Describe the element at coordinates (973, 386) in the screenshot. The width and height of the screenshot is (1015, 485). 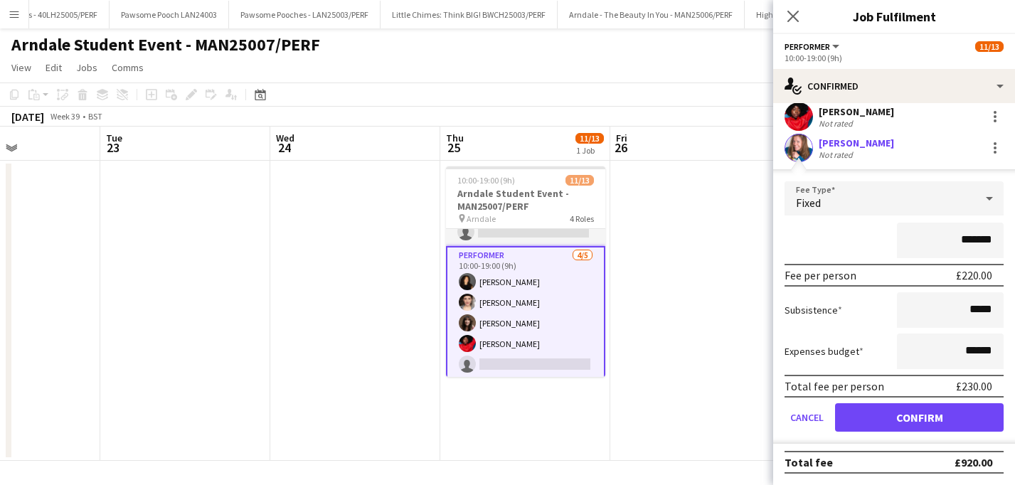
I see `div: £230.00` at that location.